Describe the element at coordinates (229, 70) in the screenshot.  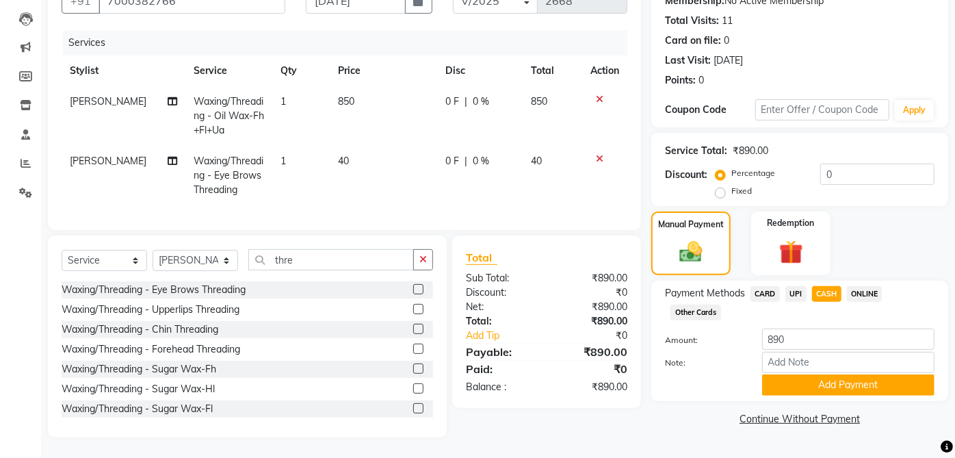
I see `th: Service` at that location.